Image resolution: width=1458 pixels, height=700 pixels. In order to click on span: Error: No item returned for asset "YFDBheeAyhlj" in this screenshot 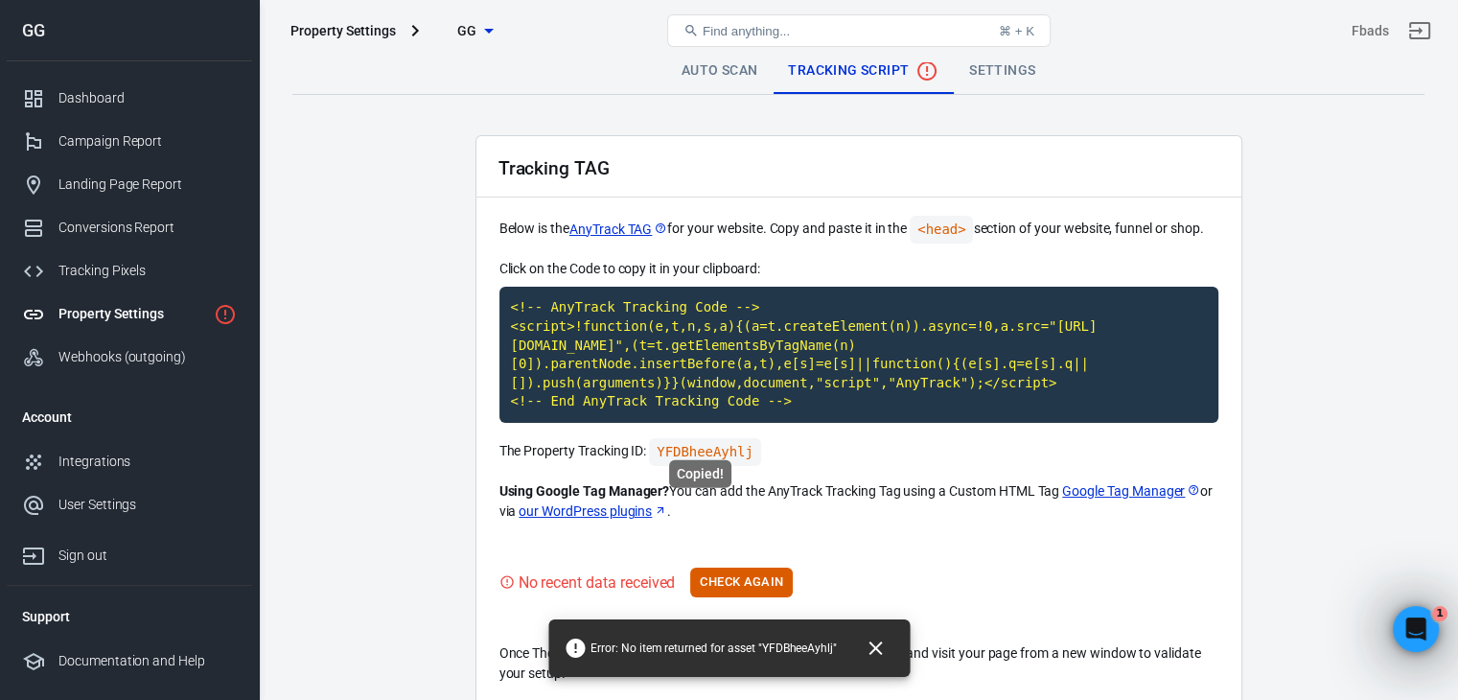, I will do `click(700, 648)`.